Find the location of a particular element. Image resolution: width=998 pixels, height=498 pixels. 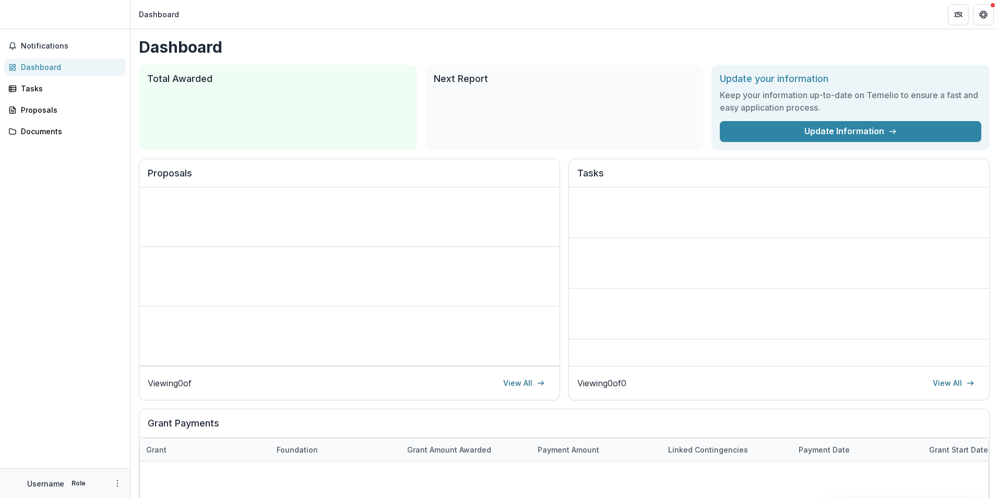

h3: Keep your information up-to-date on Temelio to ensure a fast and easy application process. is located at coordinates (851, 101).